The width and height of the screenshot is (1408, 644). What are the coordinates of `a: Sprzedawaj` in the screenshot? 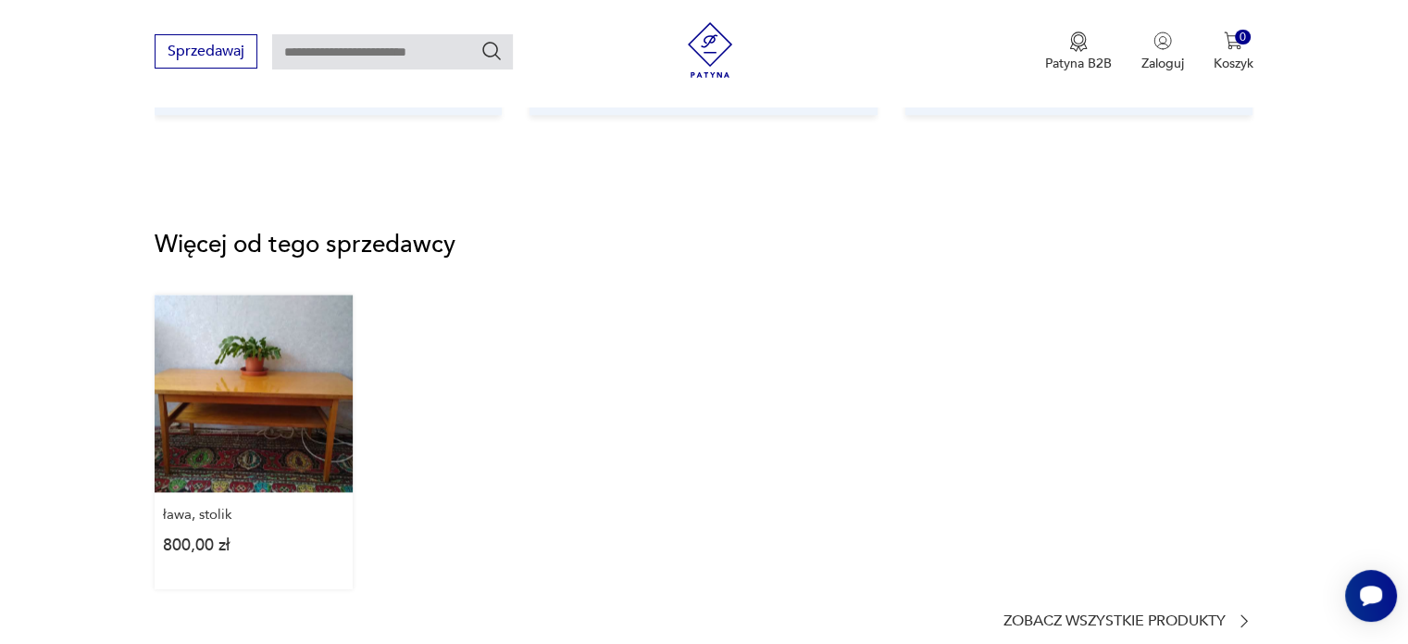 It's located at (206, 53).